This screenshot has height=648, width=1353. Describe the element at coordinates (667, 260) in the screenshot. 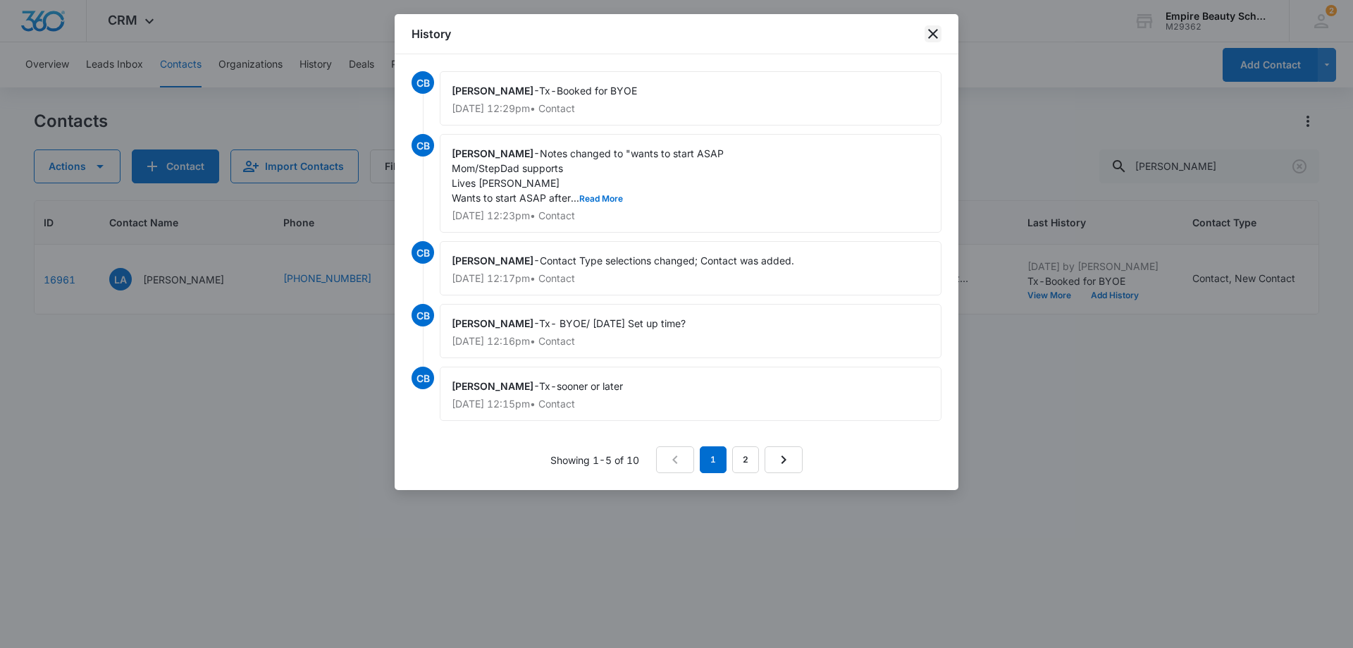

I see `span: Contact Type selections changed; Contact was added.` at that location.